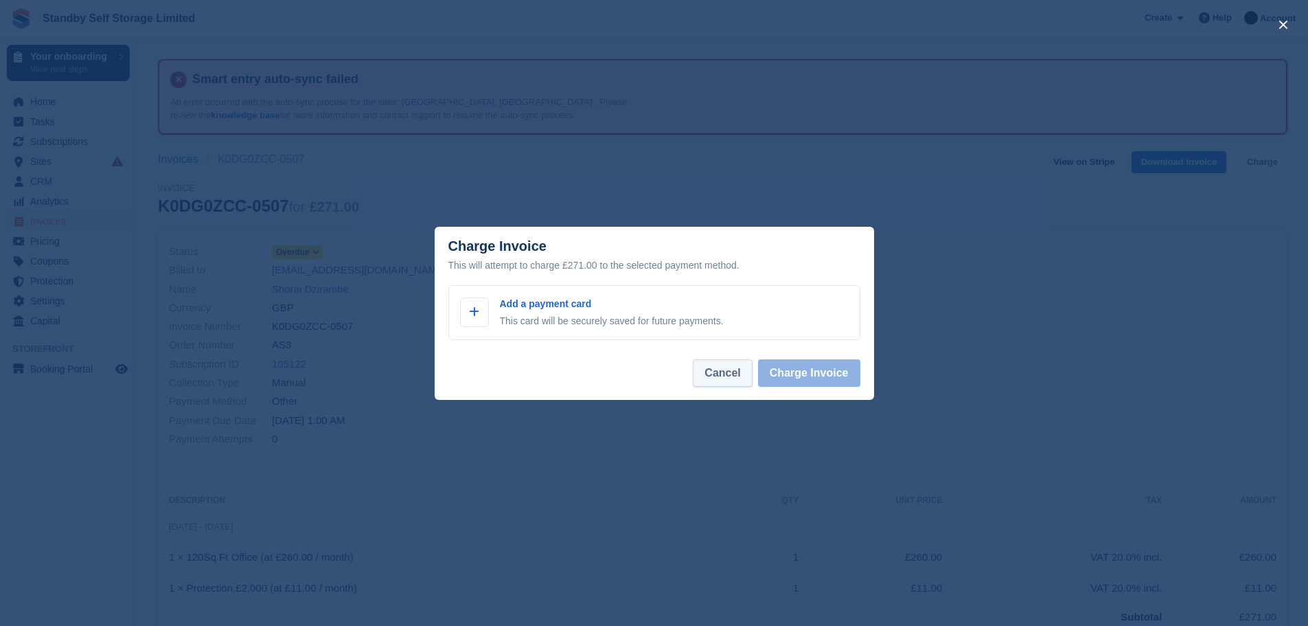 The height and width of the screenshot is (626, 1308). I want to click on button: Cancel, so click(722, 373).